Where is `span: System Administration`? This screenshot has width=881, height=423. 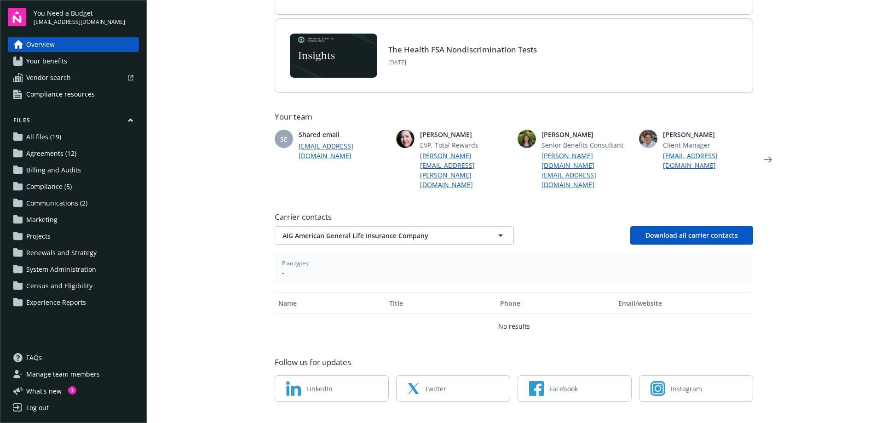
span: System Administration is located at coordinates (61, 270).